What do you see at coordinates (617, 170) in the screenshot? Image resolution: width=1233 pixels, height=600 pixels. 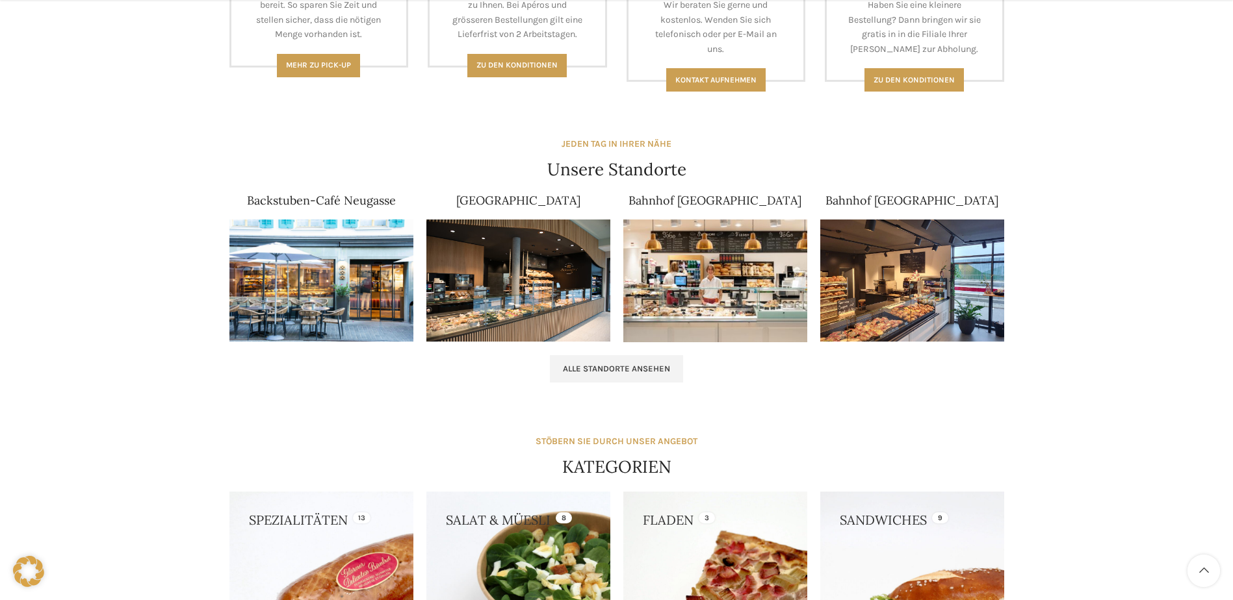 I see `h4: Unsere Standorte` at bounding box center [617, 170].